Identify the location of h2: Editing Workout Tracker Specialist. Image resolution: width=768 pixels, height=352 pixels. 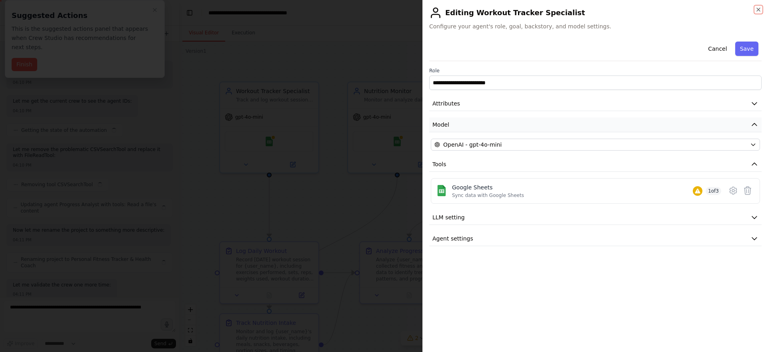
(595, 13).